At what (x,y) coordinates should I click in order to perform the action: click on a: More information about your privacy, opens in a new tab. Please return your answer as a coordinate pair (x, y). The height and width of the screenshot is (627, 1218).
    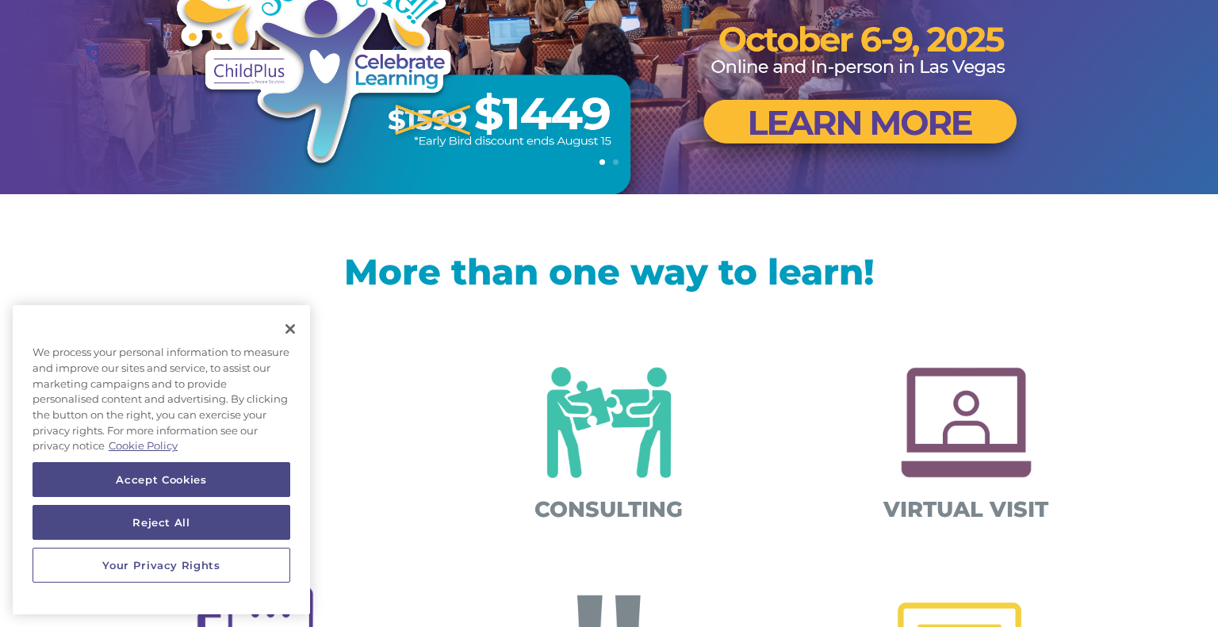
    Looking at the image, I should click on (143, 446).